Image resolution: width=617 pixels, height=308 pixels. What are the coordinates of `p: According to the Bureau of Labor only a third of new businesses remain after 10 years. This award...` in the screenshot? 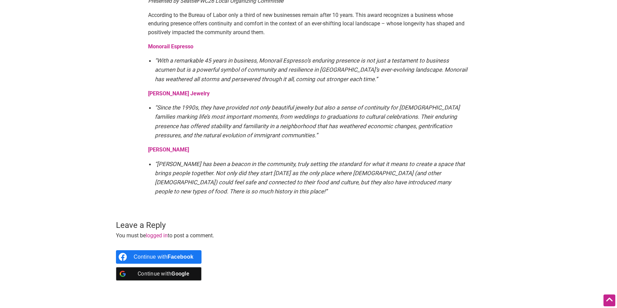 It's located at (309, 24).